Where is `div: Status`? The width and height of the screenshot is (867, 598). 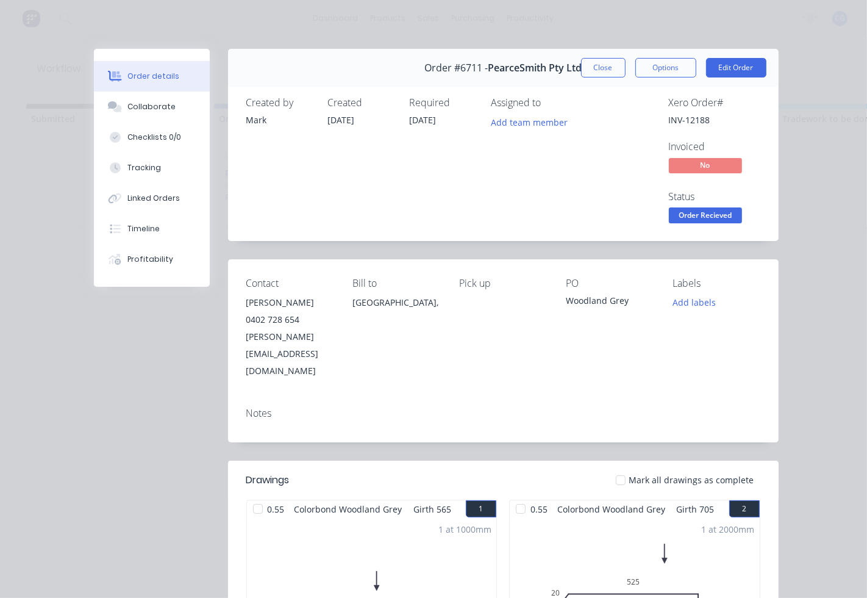 div: Status is located at coordinates (715, 196).